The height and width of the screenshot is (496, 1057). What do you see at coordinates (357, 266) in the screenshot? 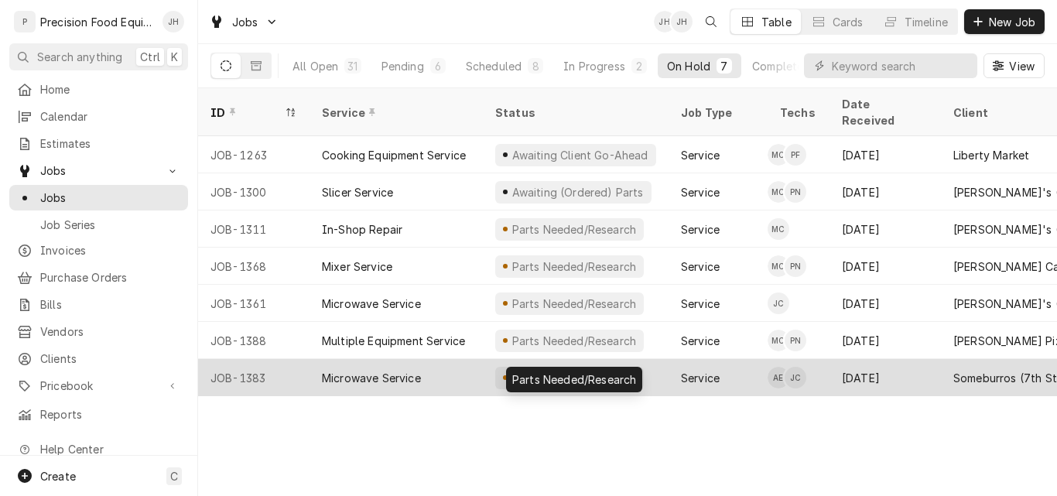
I see `div: Mixer Service` at bounding box center [357, 266].